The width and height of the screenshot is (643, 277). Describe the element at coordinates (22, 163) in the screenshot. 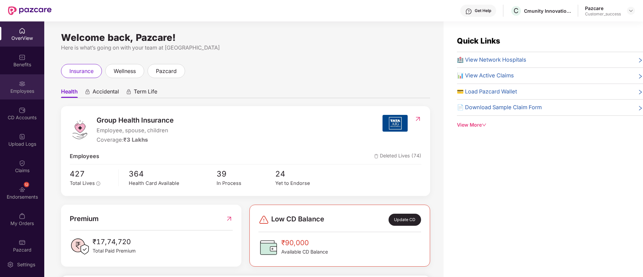

I see `img: svg+xml;base64,PHN2ZyBpZD0iQ2xhaW0iIHhtbG5zPSJodHRwOi8vd3d3LnczLm9yZy8yMDAwL3N2ZyIgd2lkdGg9IjIwIi...` at that location.